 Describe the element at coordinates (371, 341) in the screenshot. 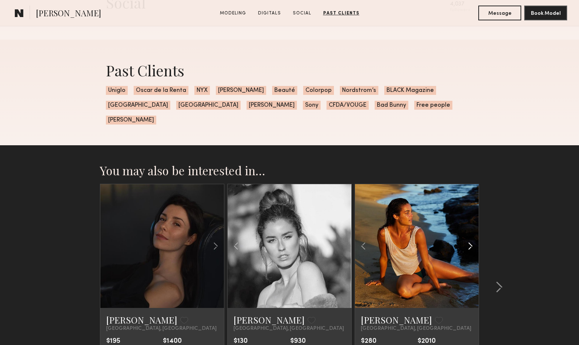

I see `div: $280` at that location.